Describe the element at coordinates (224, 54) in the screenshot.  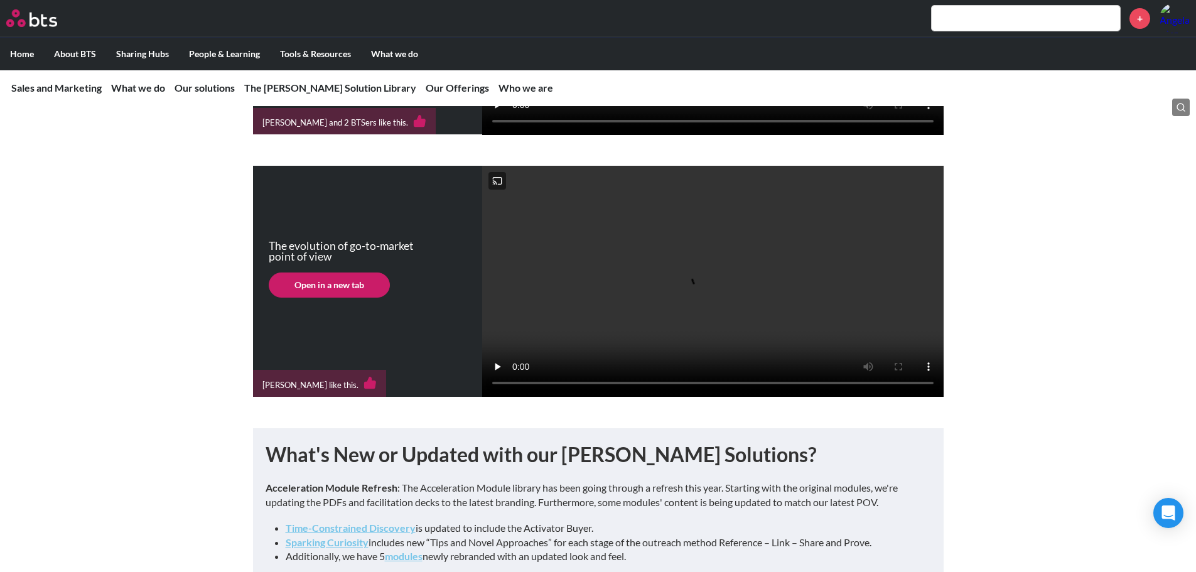
I see `label: People & Learning` at that location.